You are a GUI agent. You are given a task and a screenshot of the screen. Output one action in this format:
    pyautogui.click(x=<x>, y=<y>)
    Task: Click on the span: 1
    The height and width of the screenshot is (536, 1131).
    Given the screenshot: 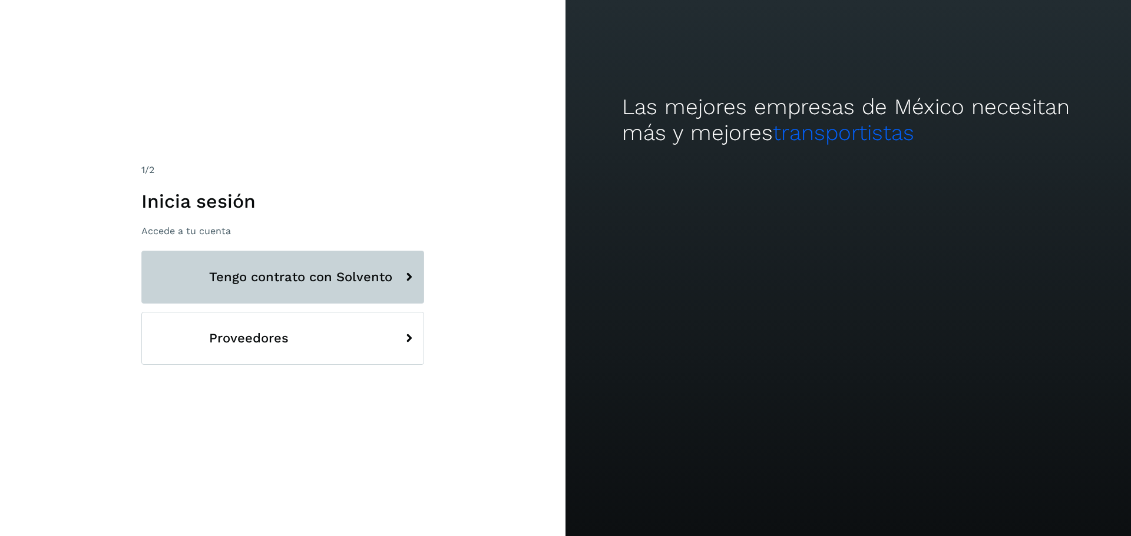 What is the action you would take?
    pyautogui.click(x=143, y=170)
    